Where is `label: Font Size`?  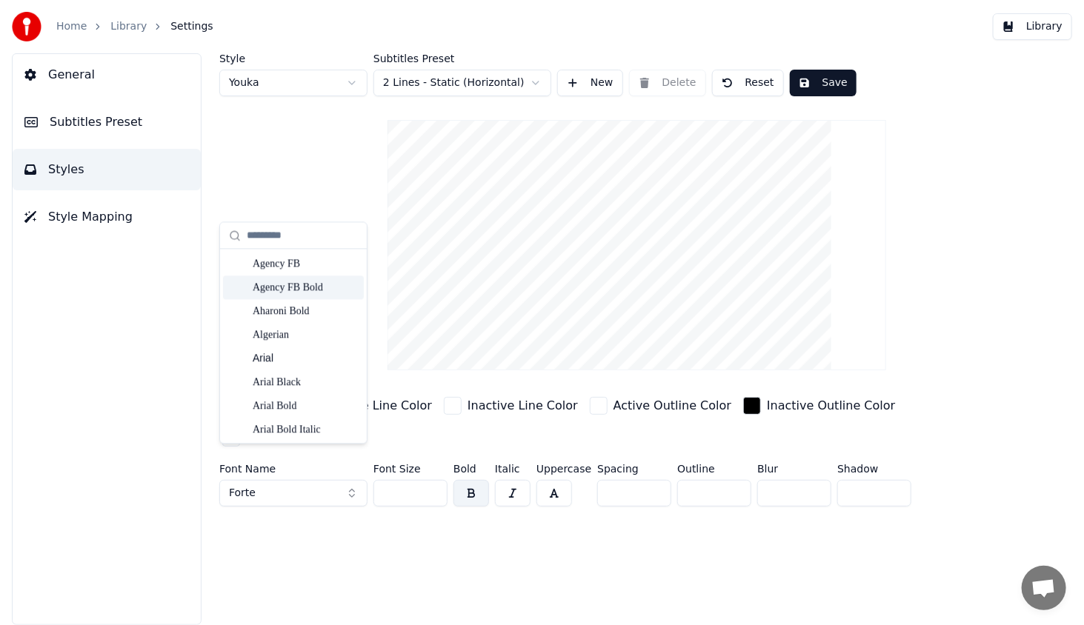
label: Font Size is located at coordinates (410, 469).